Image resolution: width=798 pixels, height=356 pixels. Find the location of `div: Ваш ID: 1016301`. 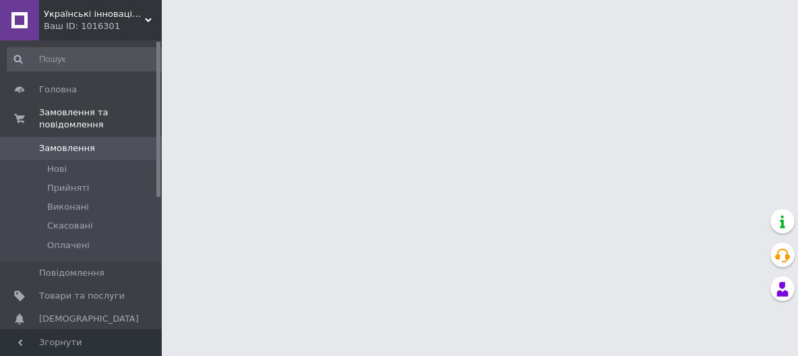

div: Ваш ID: 1016301 is located at coordinates (102, 26).